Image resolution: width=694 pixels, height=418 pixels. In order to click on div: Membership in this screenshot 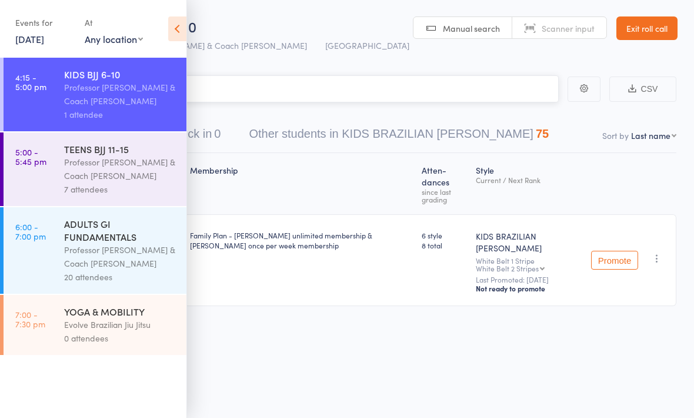, I will do `click(301, 184)`.